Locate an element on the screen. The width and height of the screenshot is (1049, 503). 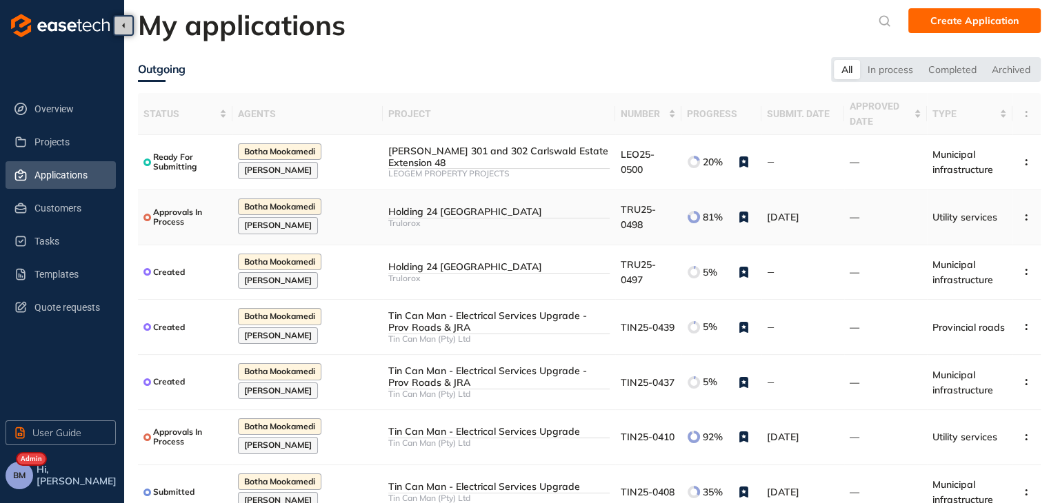
span: 81% is located at coordinates (712, 217).